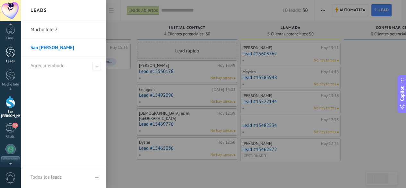  What do you see at coordinates (65, 30) in the screenshot?
I see `a: Mucho lote 2` at bounding box center [65, 30].